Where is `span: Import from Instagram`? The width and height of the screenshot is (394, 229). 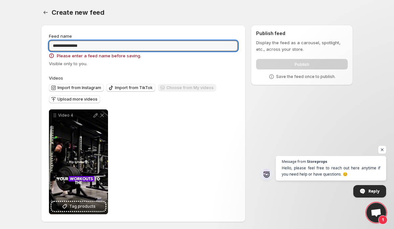 span: Import from Instagram is located at coordinates (79, 88).